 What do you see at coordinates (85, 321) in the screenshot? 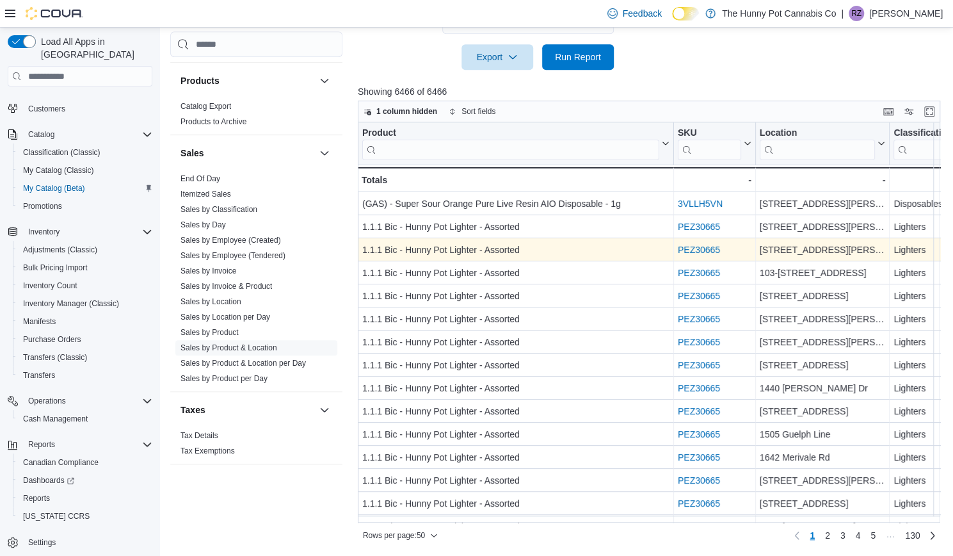
I see `button: Manifests` at bounding box center [85, 321].